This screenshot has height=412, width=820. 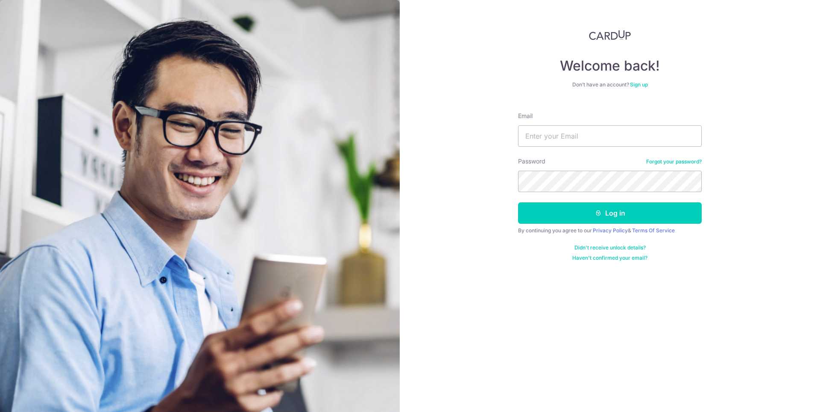 I want to click on a: Haven't confirmed your email?, so click(x=610, y=258).